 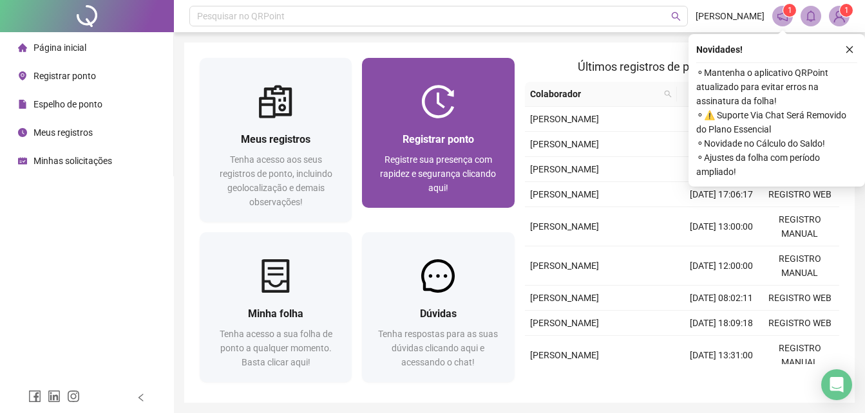 I want to click on span: facebook, so click(x=35, y=397).